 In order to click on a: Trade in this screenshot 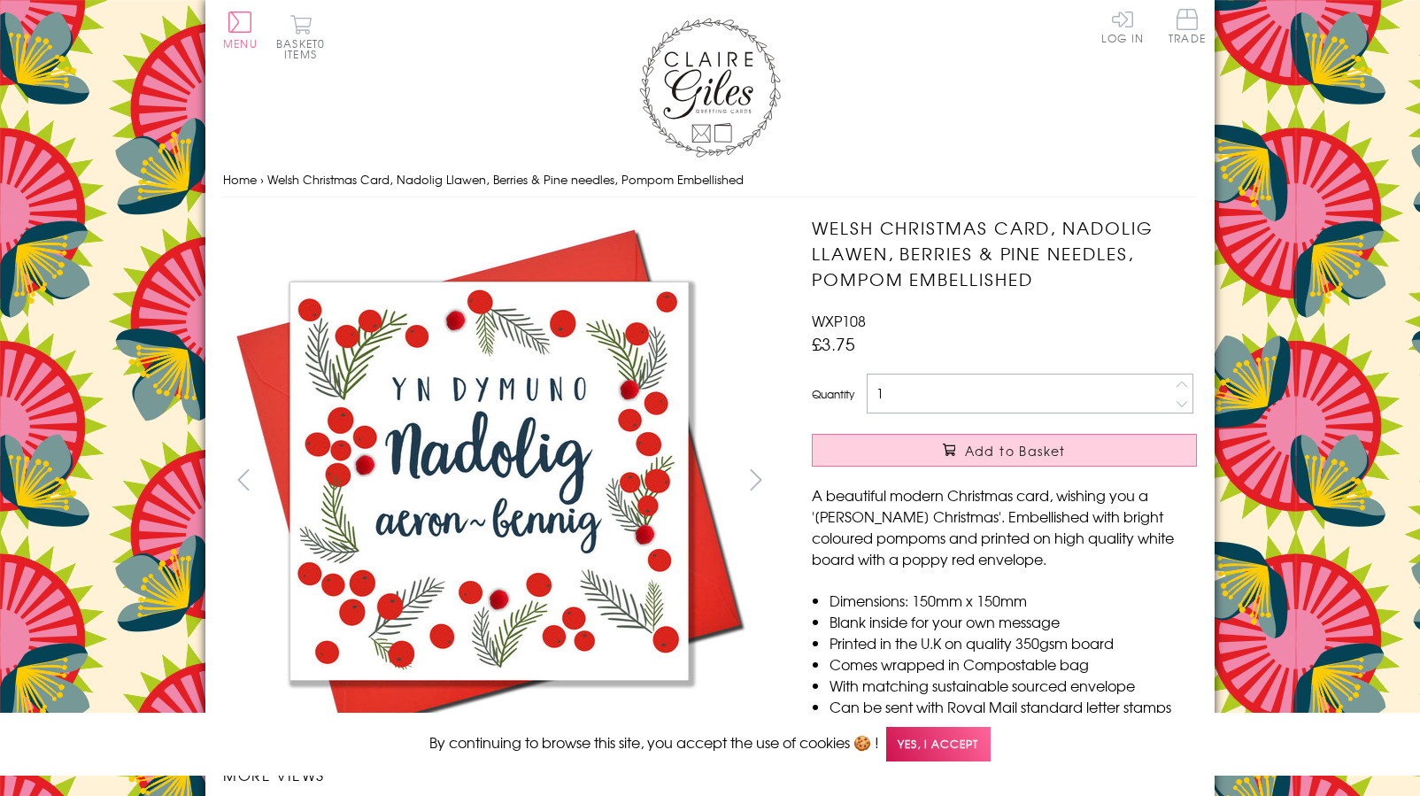, I will do `click(1188, 27)`.